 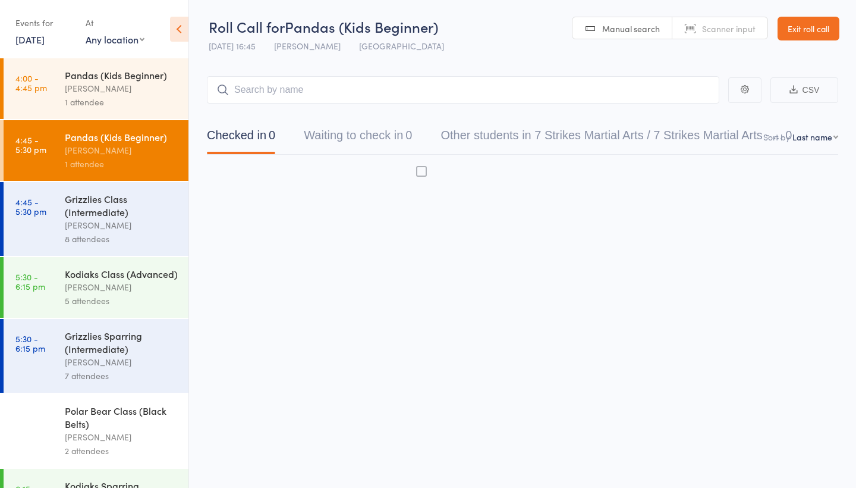 What do you see at coordinates (121, 205) in the screenshot?
I see `div: Grizzlies Class (Intermediate)` at bounding box center [121, 205].